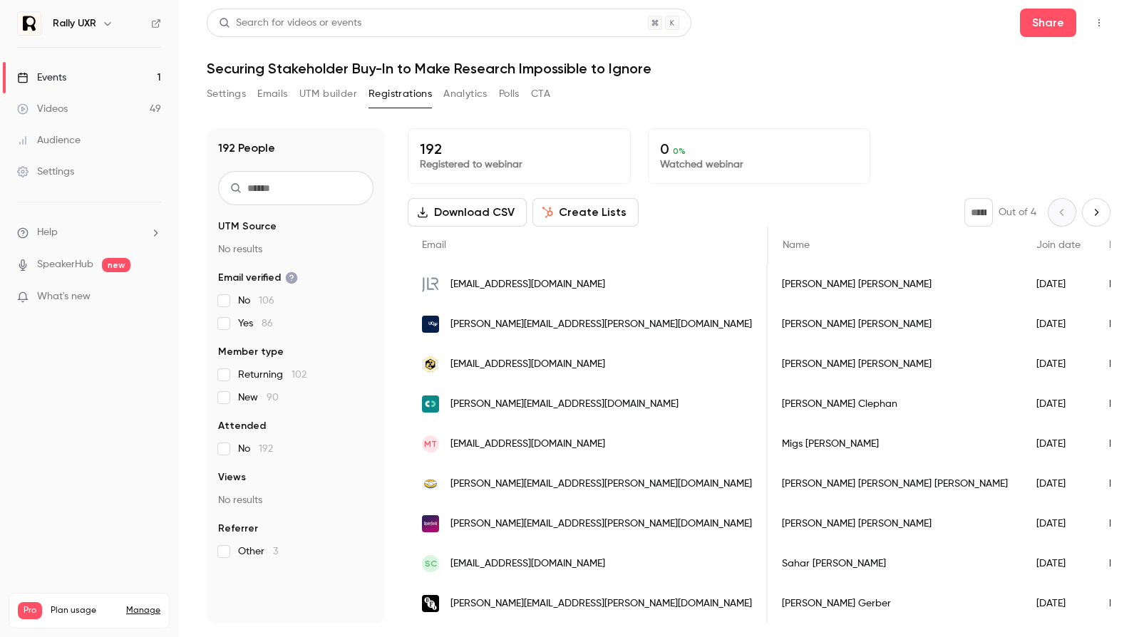  Describe the element at coordinates (796, 245) in the screenshot. I see `span: Name` at that location.